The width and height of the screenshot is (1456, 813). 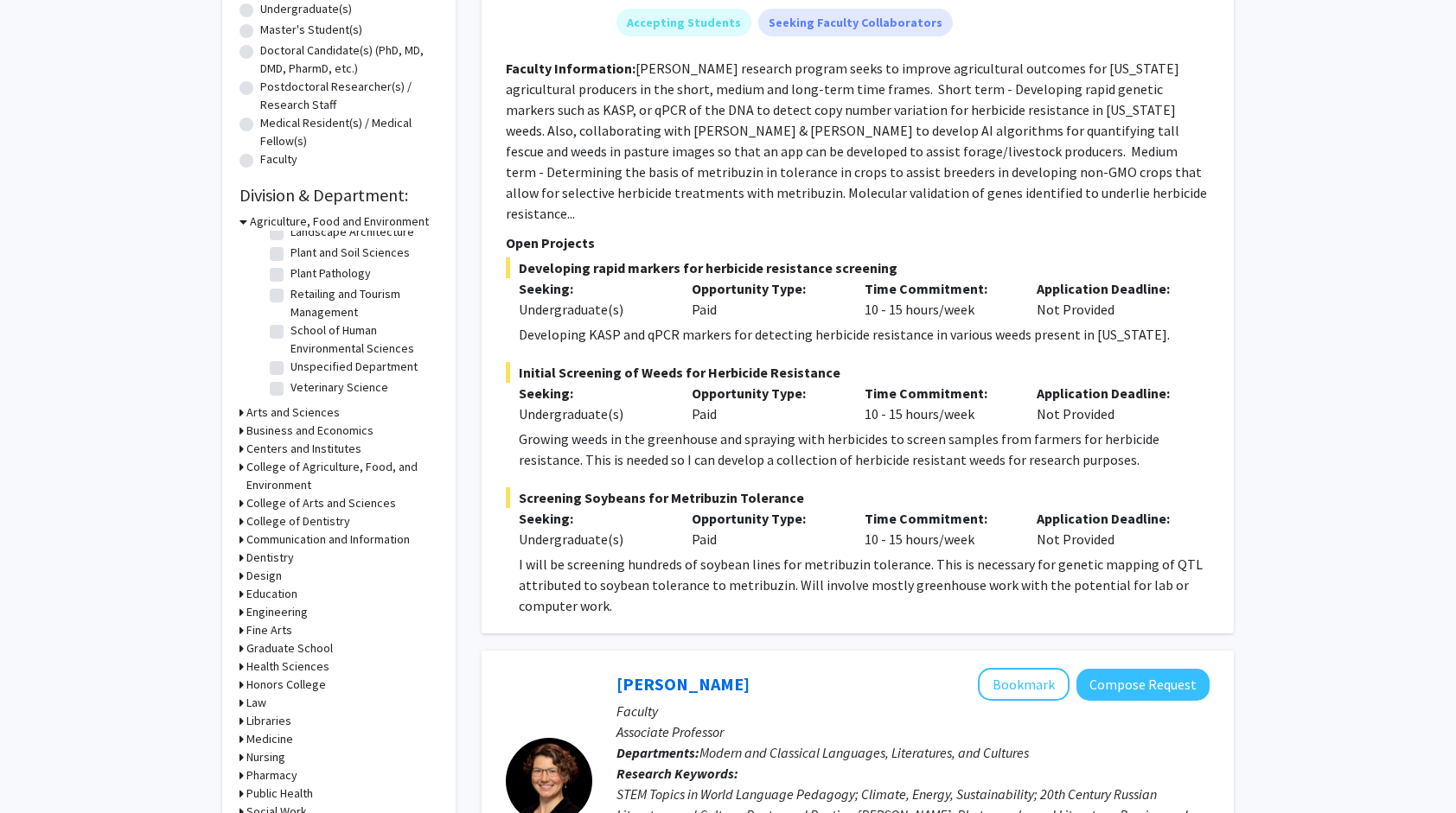 What do you see at coordinates (354, 366) in the screenshot?
I see `label: Unspecified Department` at bounding box center [354, 366].